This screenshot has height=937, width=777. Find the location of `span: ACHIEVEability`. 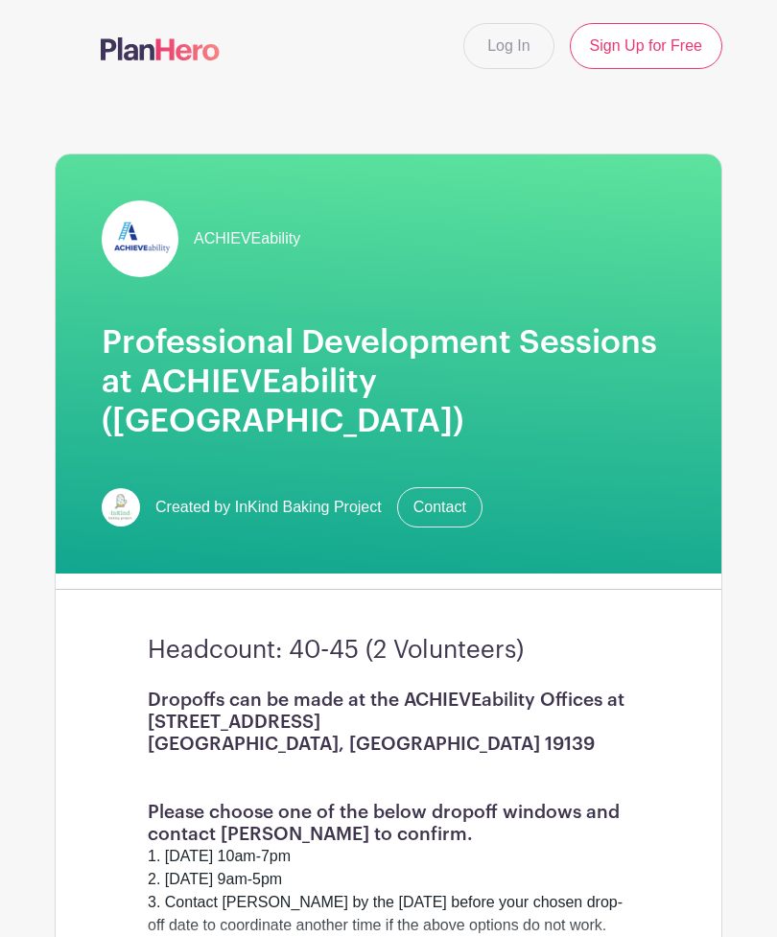

span: ACHIEVEability is located at coordinates (247, 239).